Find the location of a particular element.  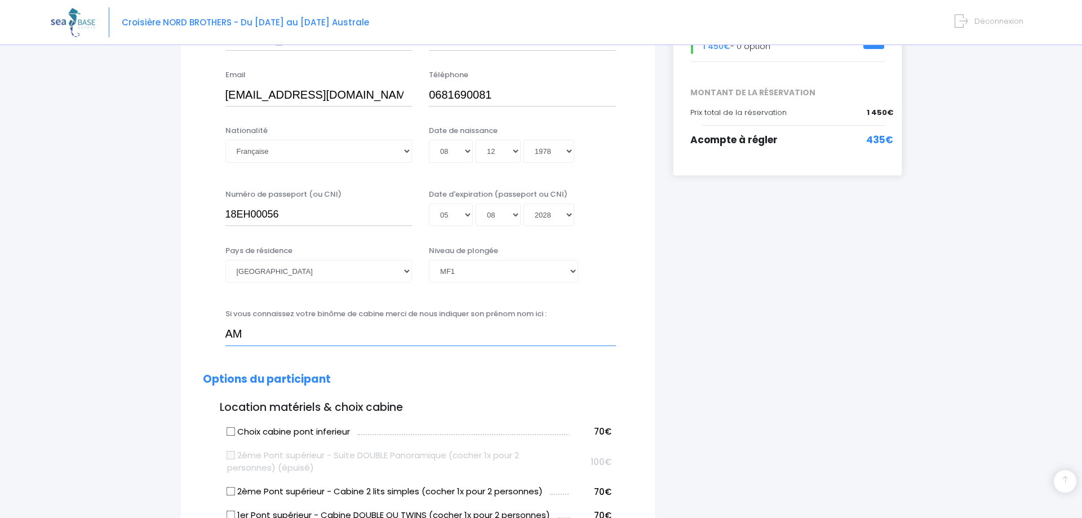

input: 2ème Pont supérieur - Suite DOUBLE Panoramique (cocher 1x pour 2 personnes) (épuisé) is located at coordinates (230, 455).